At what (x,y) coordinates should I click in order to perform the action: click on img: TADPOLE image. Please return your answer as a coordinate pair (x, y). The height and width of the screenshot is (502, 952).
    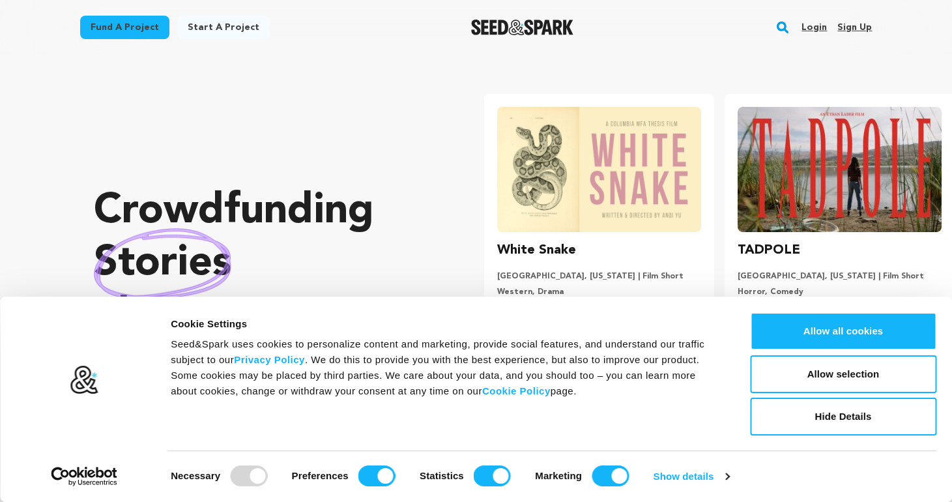
    Looking at the image, I should click on (839, 169).